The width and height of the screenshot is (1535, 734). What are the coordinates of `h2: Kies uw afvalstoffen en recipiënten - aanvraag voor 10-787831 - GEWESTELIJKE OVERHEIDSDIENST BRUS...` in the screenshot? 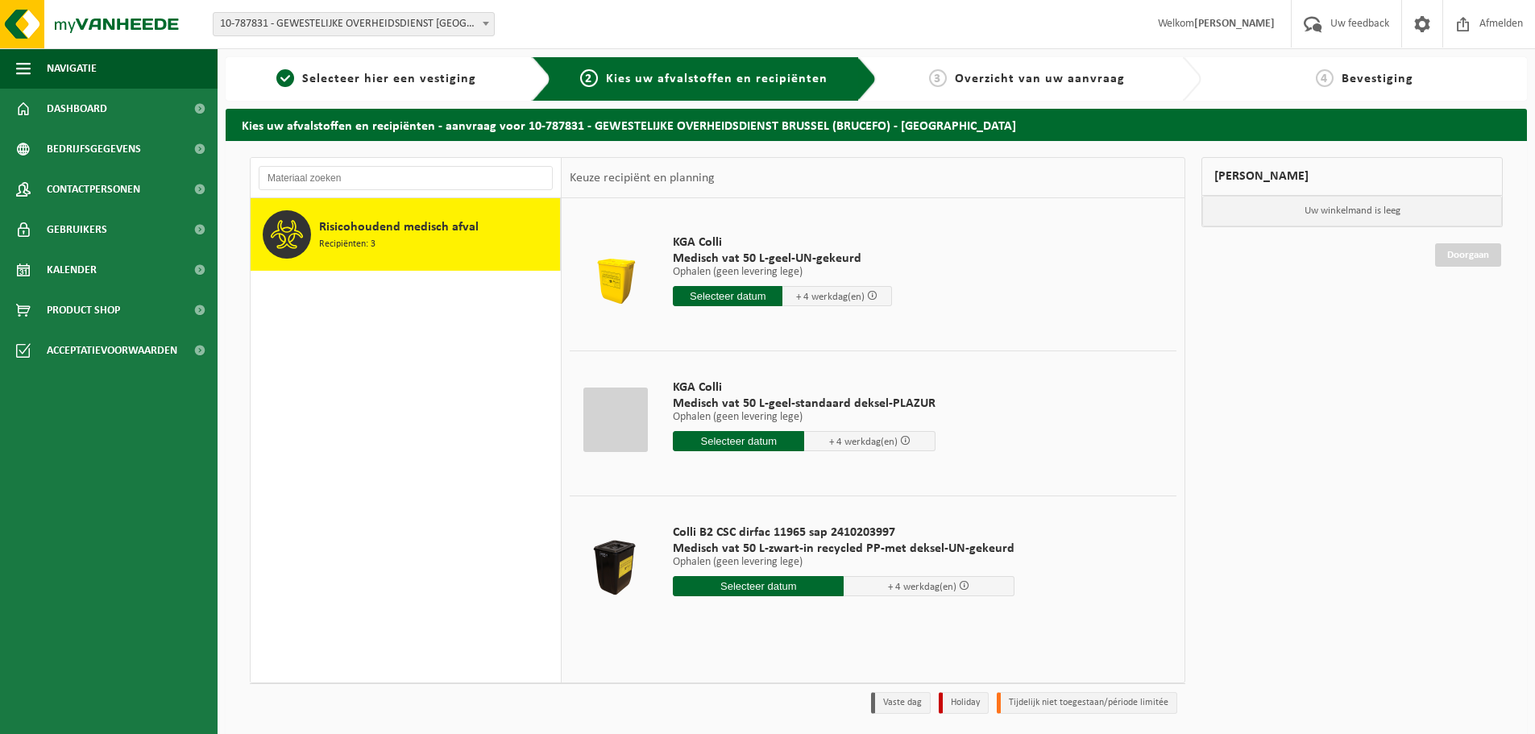 It's located at (876, 124).